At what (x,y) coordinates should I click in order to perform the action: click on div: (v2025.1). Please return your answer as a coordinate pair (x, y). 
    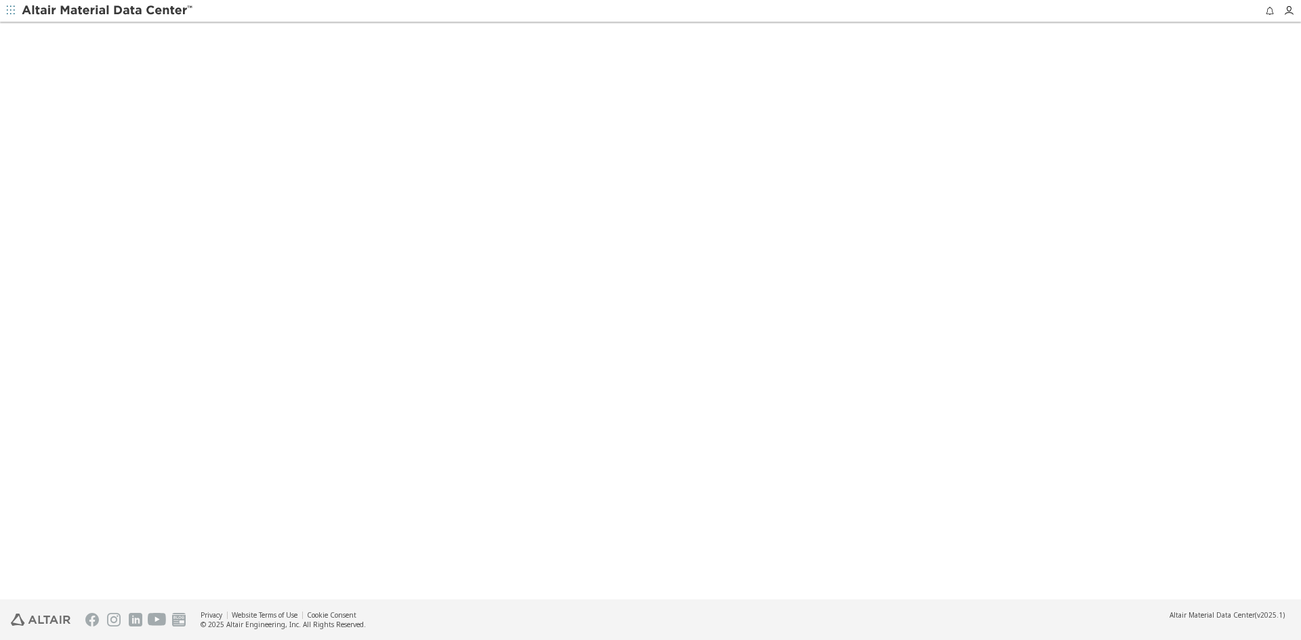
    Looking at the image, I should click on (1227, 615).